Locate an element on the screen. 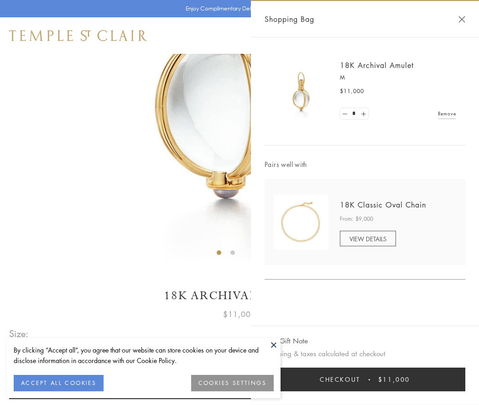  h1: 18K Archival Amulet is located at coordinates (239, 295).